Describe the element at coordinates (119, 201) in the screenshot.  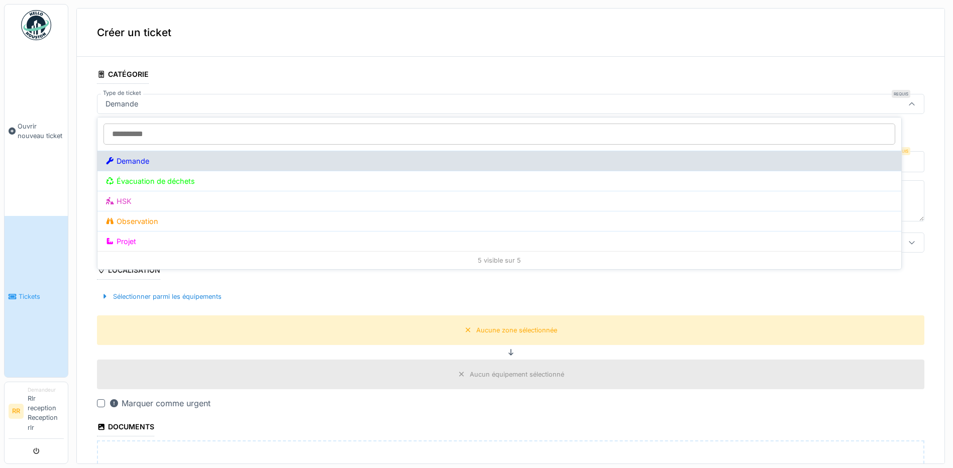
I see `div: HSK` at that location.